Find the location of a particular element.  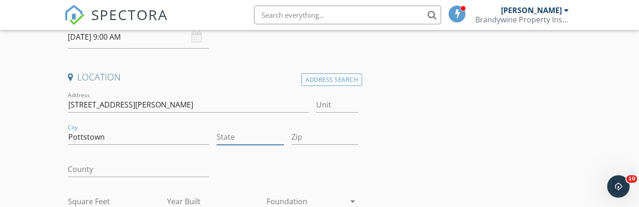

span: 10 is located at coordinates (631, 179).